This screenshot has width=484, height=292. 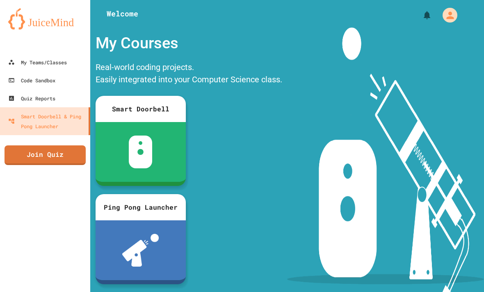 What do you see at coordinates (45, 19) in the screenshot?
I see `img: logo-orange.svg` at bounding box center [45, 19].